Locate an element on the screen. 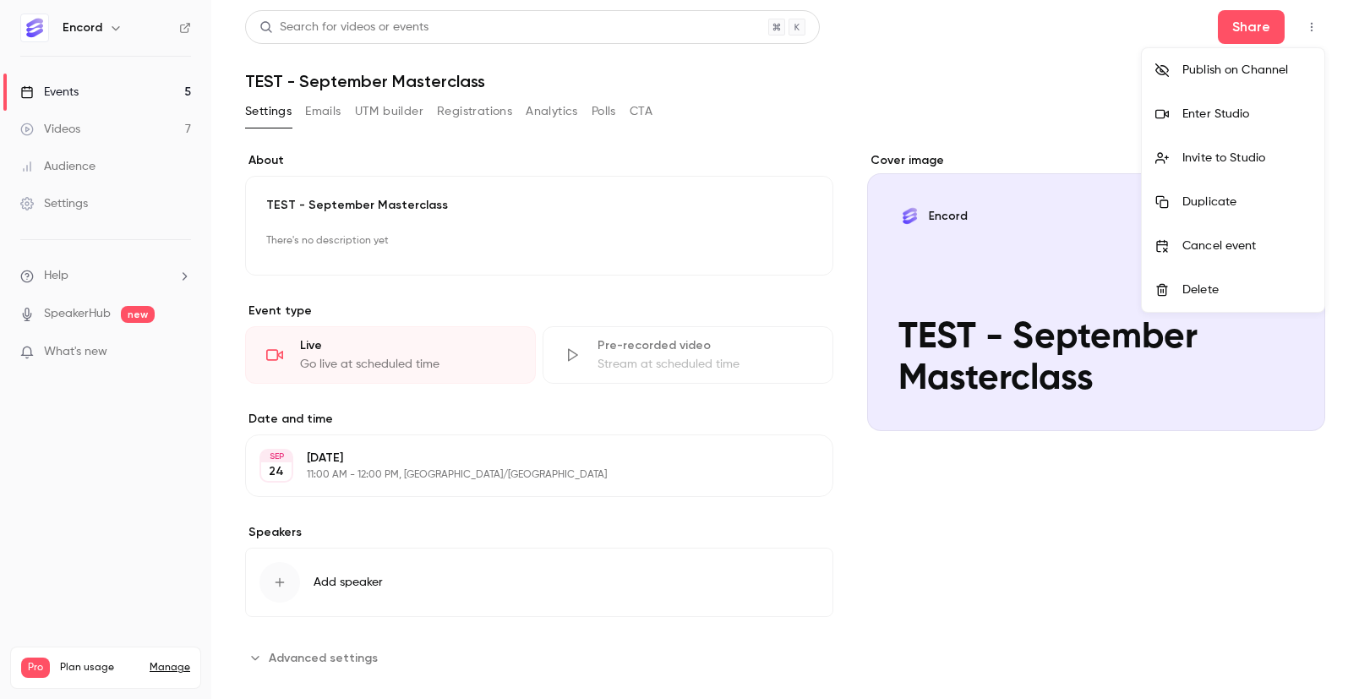  div: Cancel event is located at coordinates (1247, 246).